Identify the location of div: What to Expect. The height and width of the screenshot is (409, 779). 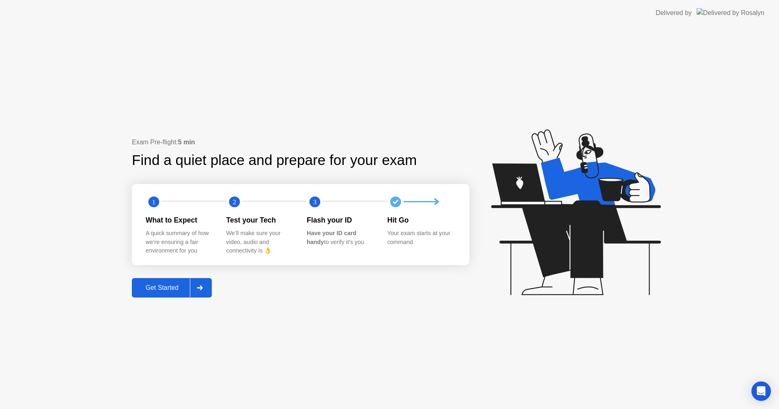
(179, 220).